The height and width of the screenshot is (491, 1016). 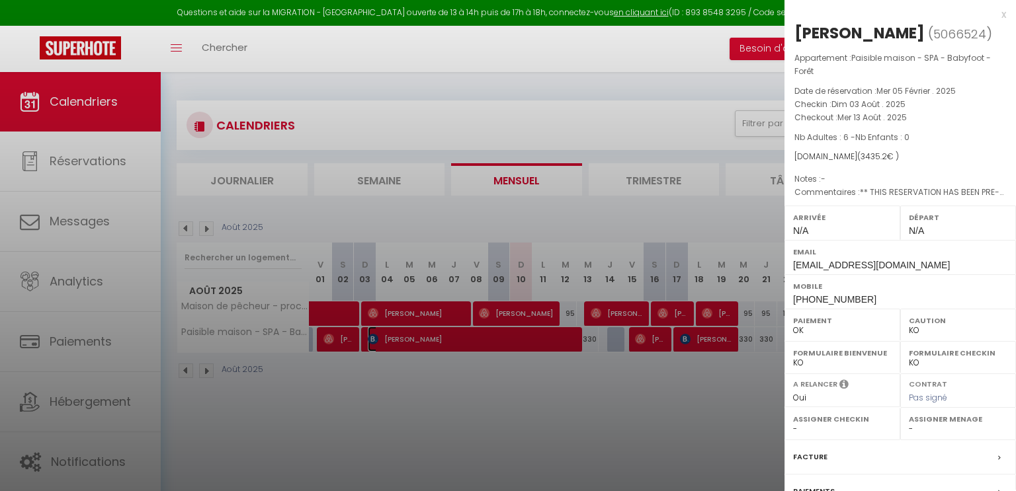 I want to click on span: Nb Adultes : 6 -, so click(x=852, y=137).